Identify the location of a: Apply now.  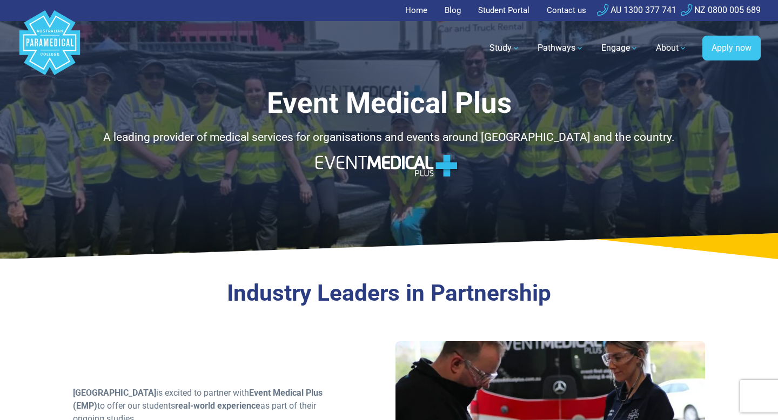
(732, 48).